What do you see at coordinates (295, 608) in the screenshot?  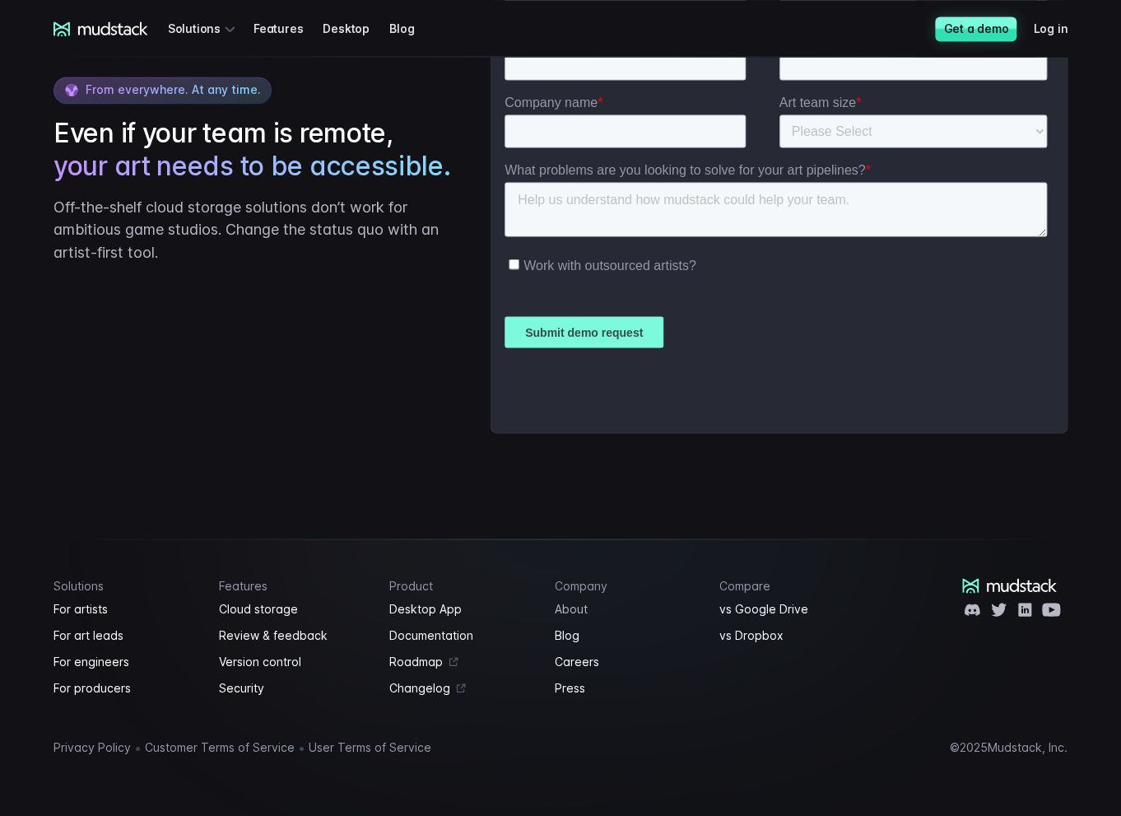 I see `a: Cloud storage` at bounding box center [295, 608].